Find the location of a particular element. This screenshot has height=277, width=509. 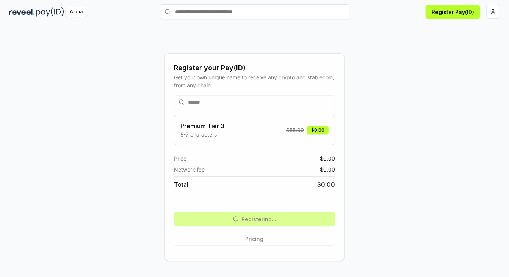

span: Total is located at coordinates (181, 184).